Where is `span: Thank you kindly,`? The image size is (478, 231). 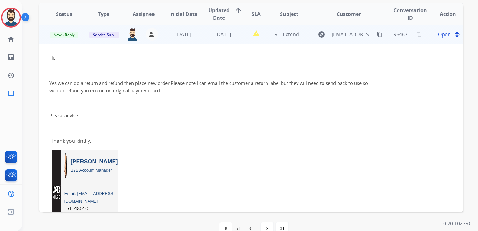 span: Thank you kindly, is located at coordinates (71, 141).